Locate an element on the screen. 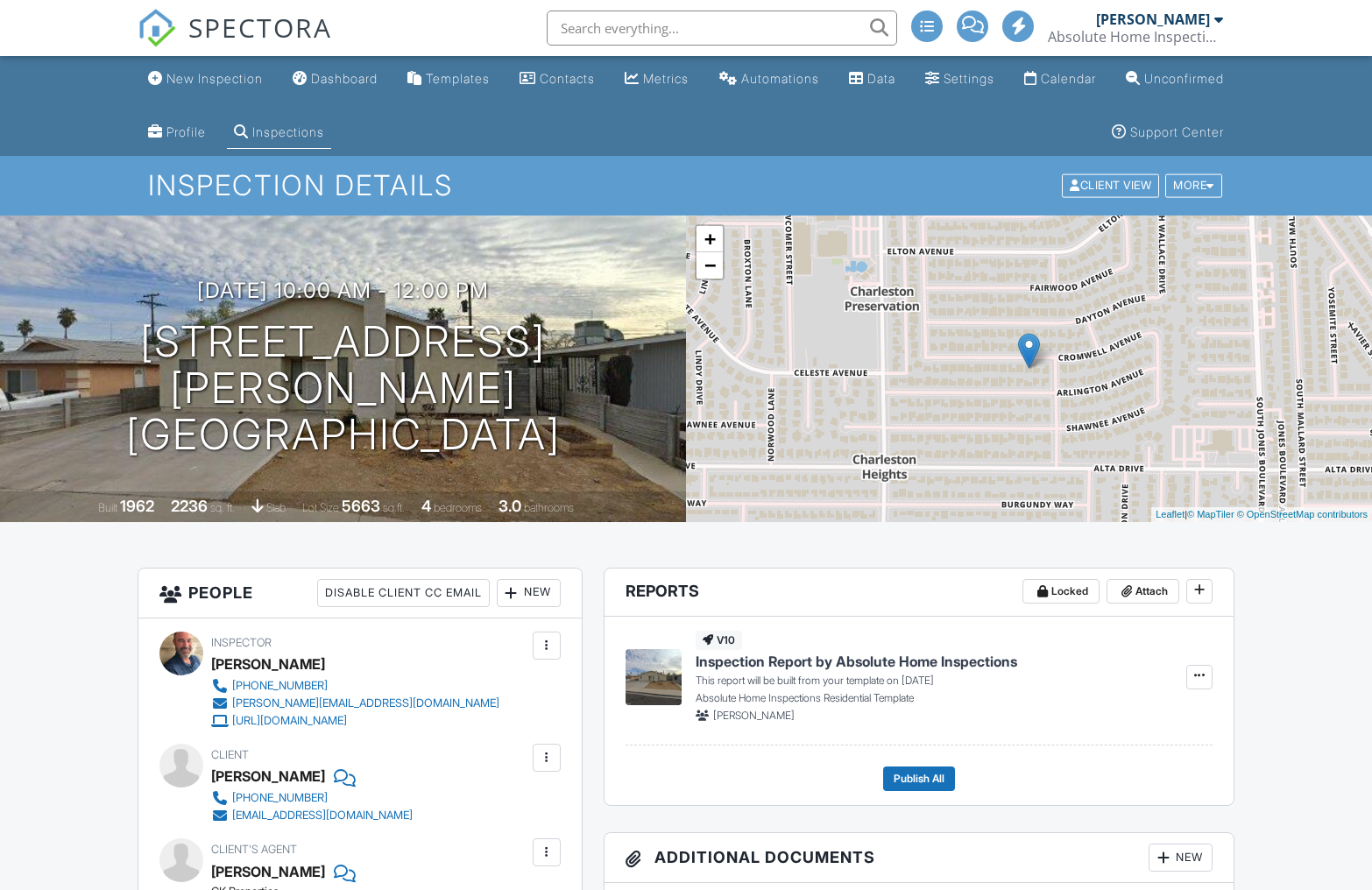 Image resolution: width=1372 pixels, height=890 pixels. div: 1962 is located at coordinates (136, 506).